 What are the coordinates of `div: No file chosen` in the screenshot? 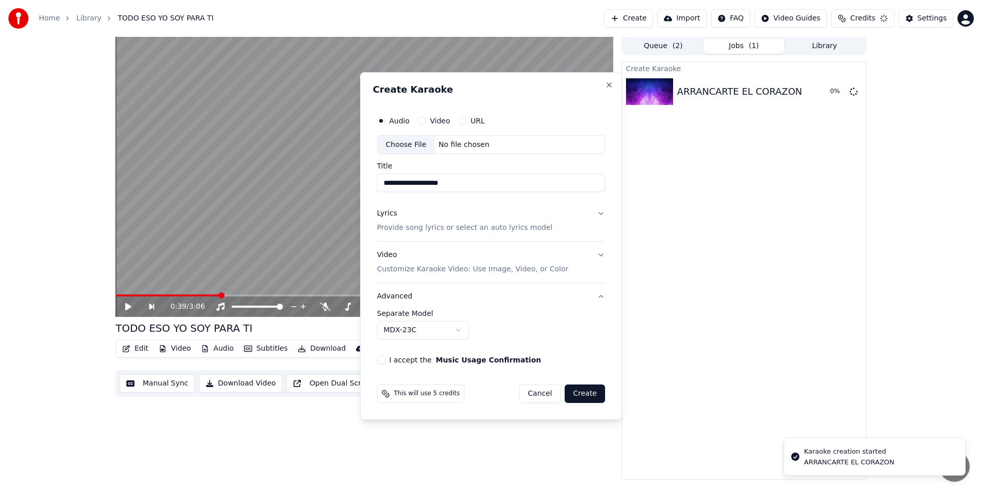 It's located at (464, 145).